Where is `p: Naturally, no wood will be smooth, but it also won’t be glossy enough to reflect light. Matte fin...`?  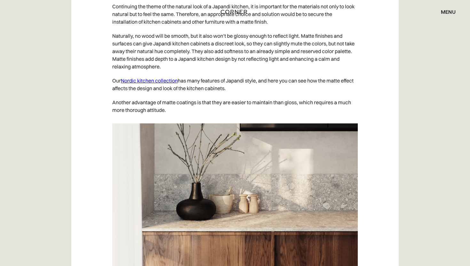
p: Naturally, no wood will be smooth, but it also won’t be glossy enough to reflect light. Matte fin... is located at coordinates (235, 51).